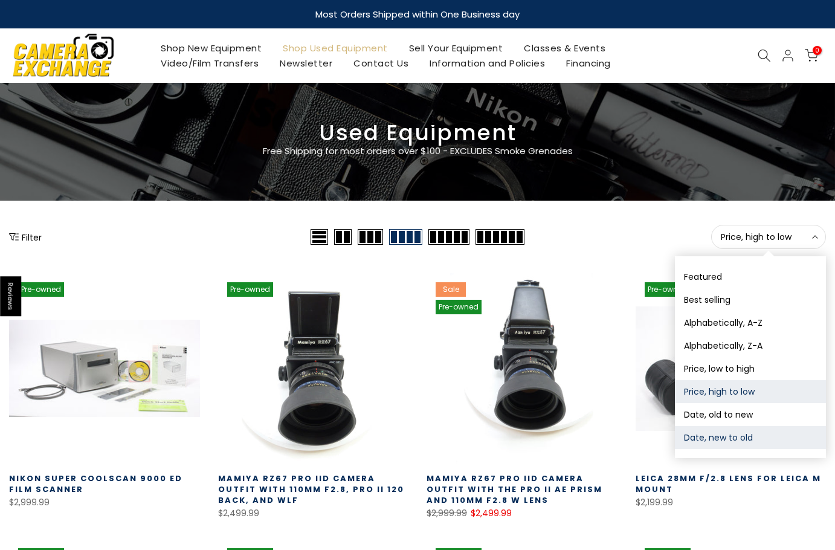 This screenshot has height=550, width=835. What do you see at coordinates (514, 489) in the screenshot?
I see `a: Mamiya RZ67 Pro IID Camera Outfit with the Pro II AE Prism and 110MM F2.8 W Lens` at bounding box center [514, 489].